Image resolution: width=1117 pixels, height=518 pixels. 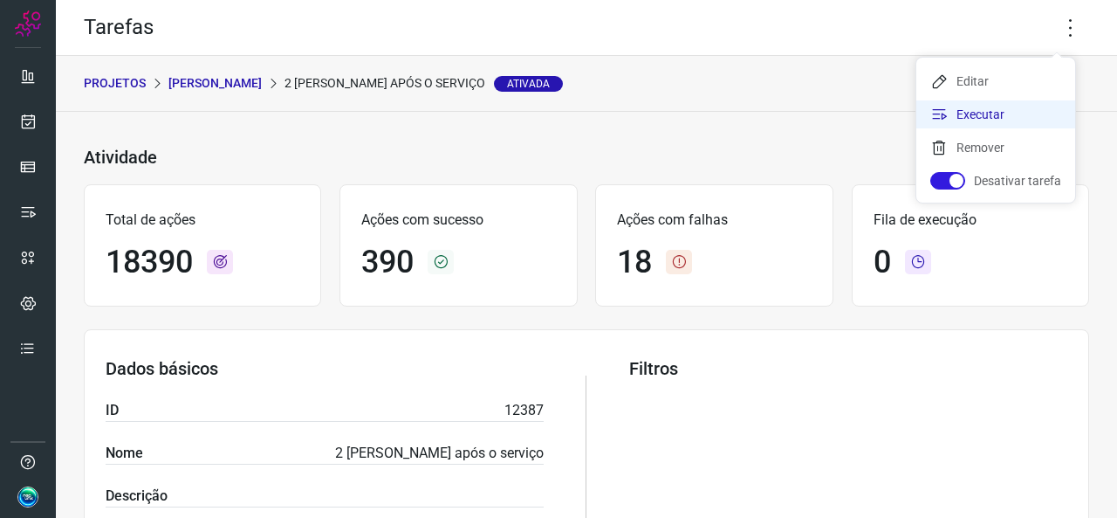 What do you see at coordinates (124, 453) in the screenshot?
I see `label: Nome` at bounding box center [124, 453].